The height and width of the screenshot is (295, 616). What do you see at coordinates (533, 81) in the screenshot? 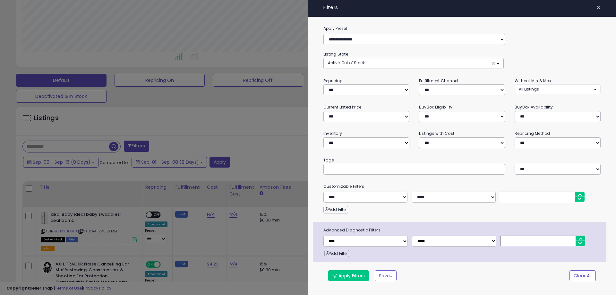
I see `small: Without Min & Max` at bounding box center [533, 81].